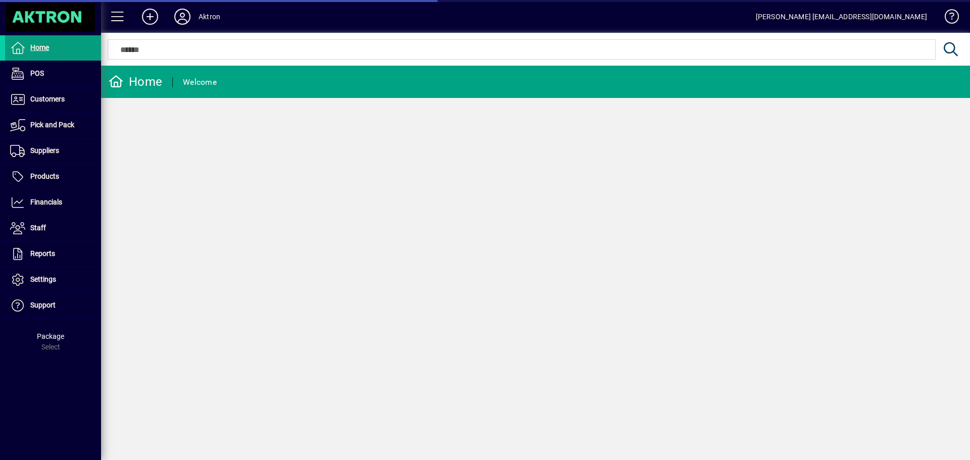  Describe the element at coordinates (51, 337) in the screenshot. I see `span: Package` at that location.